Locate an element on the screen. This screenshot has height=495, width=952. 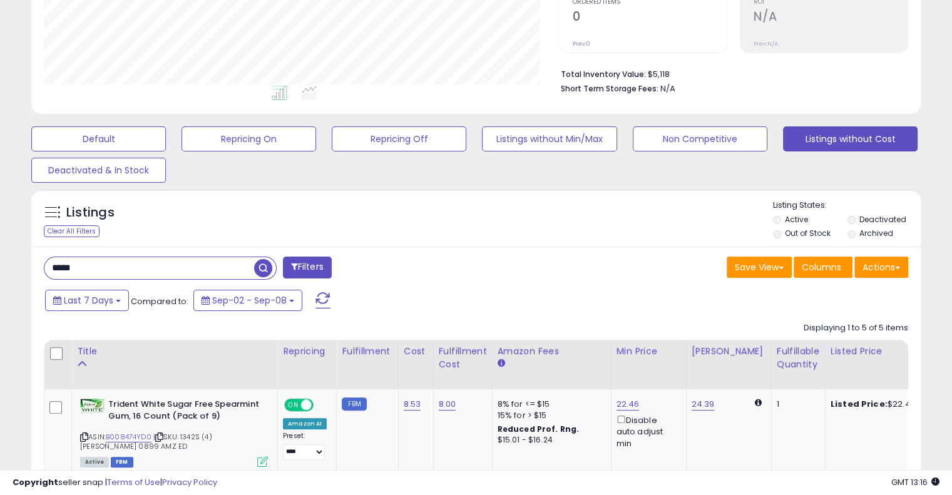
span: ON is located at coordinates (293, 405).